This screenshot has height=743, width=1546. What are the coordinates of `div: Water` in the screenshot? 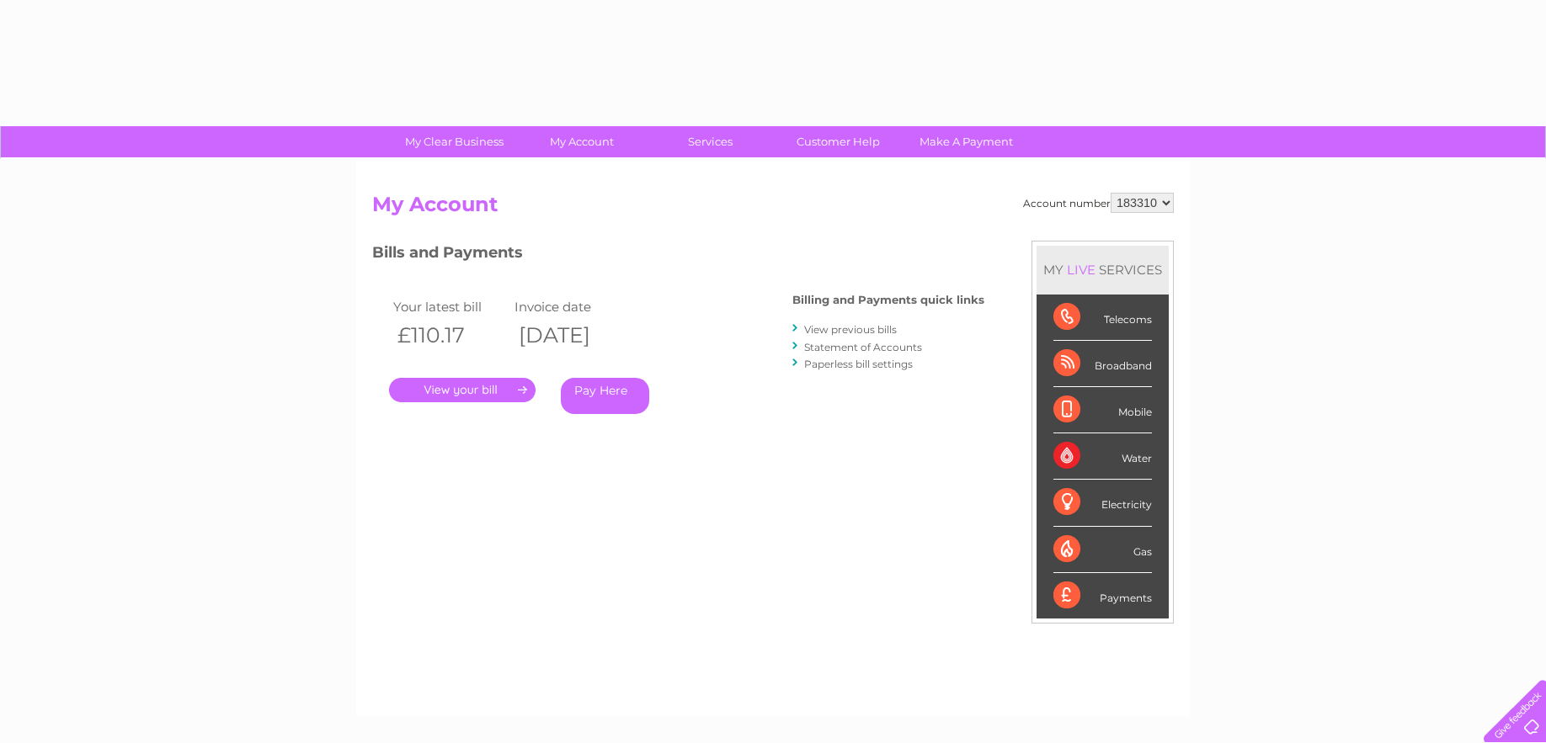 It's located at (1102, 456).